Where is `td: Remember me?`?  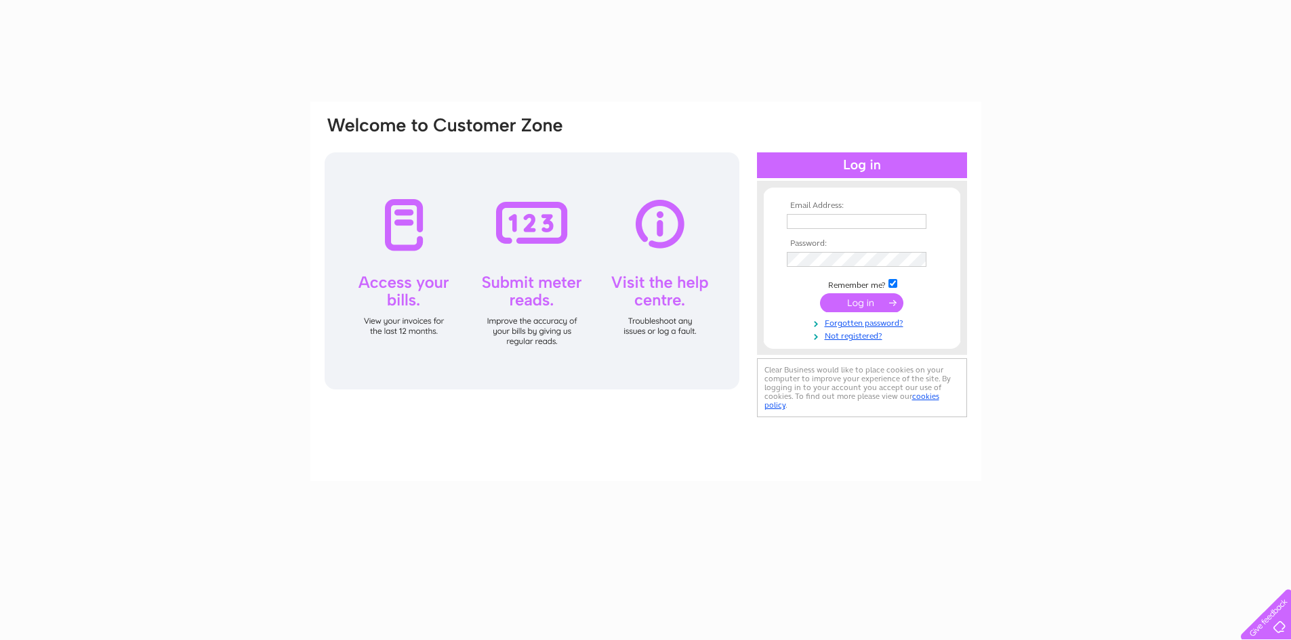
td: Remember me? is located at coordinates (862, 284).